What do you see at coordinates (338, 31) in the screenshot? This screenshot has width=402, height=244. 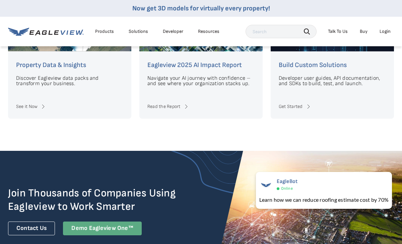 I see `div: Talk To Us` at bounding box center [338, 31].